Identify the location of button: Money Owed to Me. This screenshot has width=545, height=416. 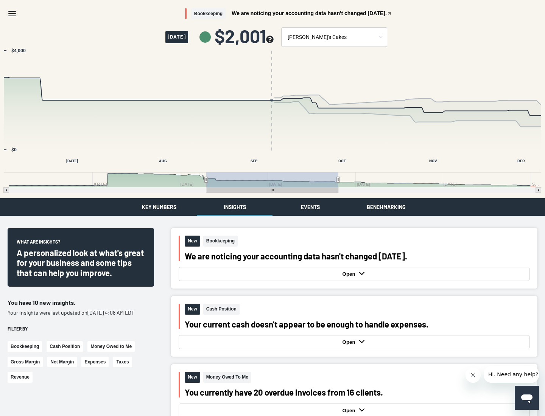
(111, 347).